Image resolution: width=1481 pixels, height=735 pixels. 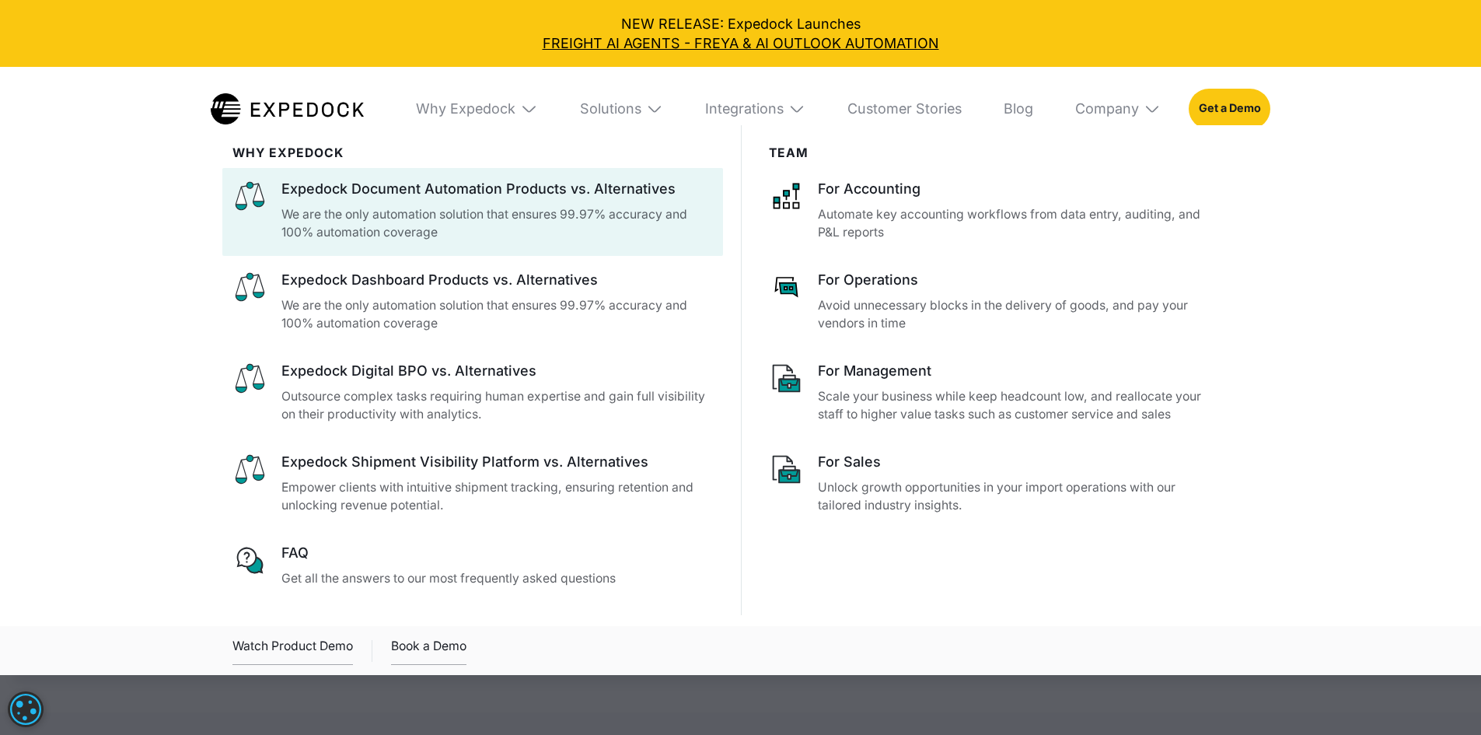 What do you see at coordinates (497, 370) in the screenshot?
I see `div: Expedock Digital BPO vs. Alternatives` at bounding box center [497, 370].